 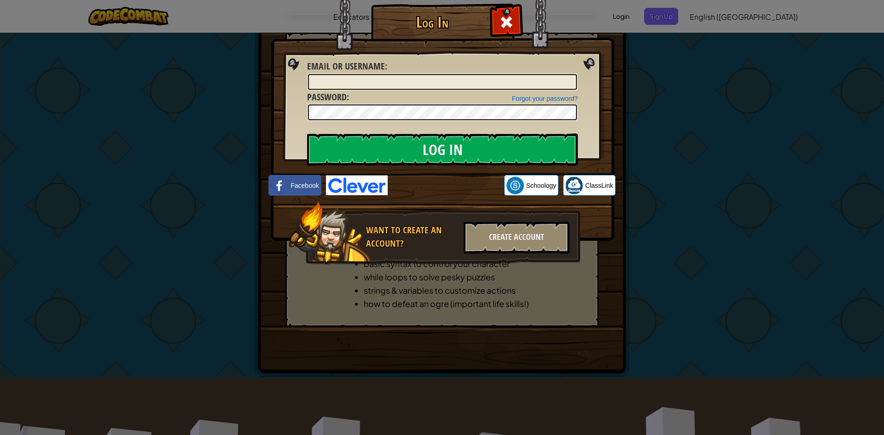 What do you see at coordinates (279, 185) in the screenshot?
I see `img: facebook_small.png` at bounding box center [279, 185].